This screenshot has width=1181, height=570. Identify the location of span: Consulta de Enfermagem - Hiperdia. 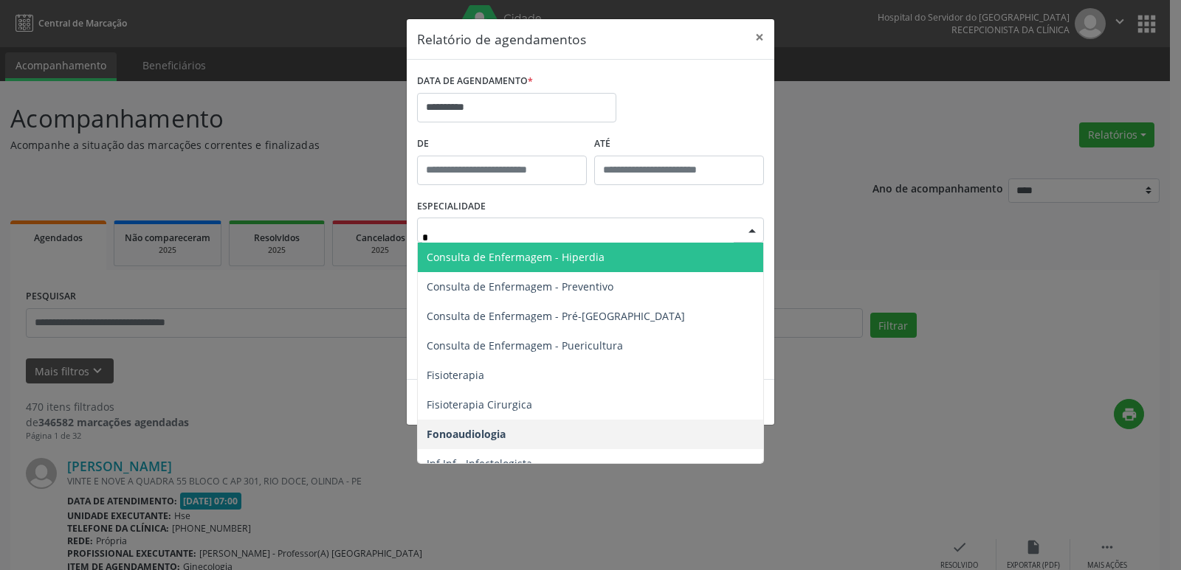
(515, 257).